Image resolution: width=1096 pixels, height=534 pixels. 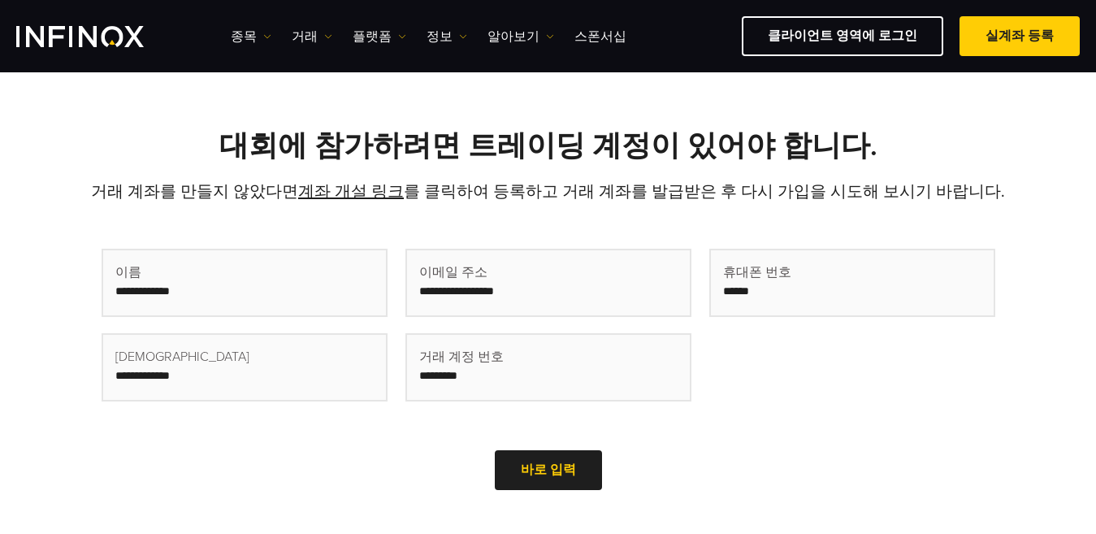 I want to click on span: 이름, so click(x=128, y=272).